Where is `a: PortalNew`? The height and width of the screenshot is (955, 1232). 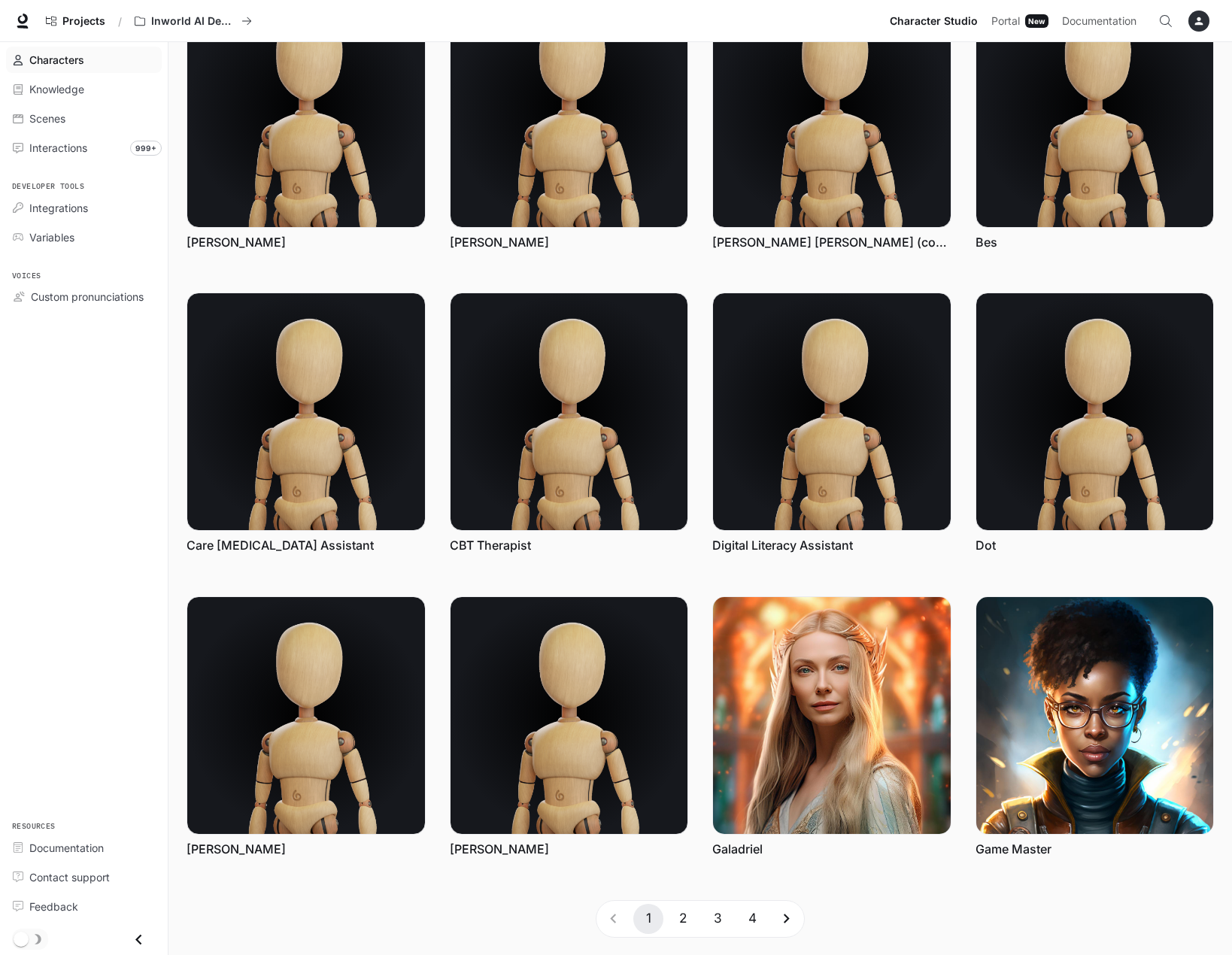 a: PortalNew is located at coordinates (1019, 21).